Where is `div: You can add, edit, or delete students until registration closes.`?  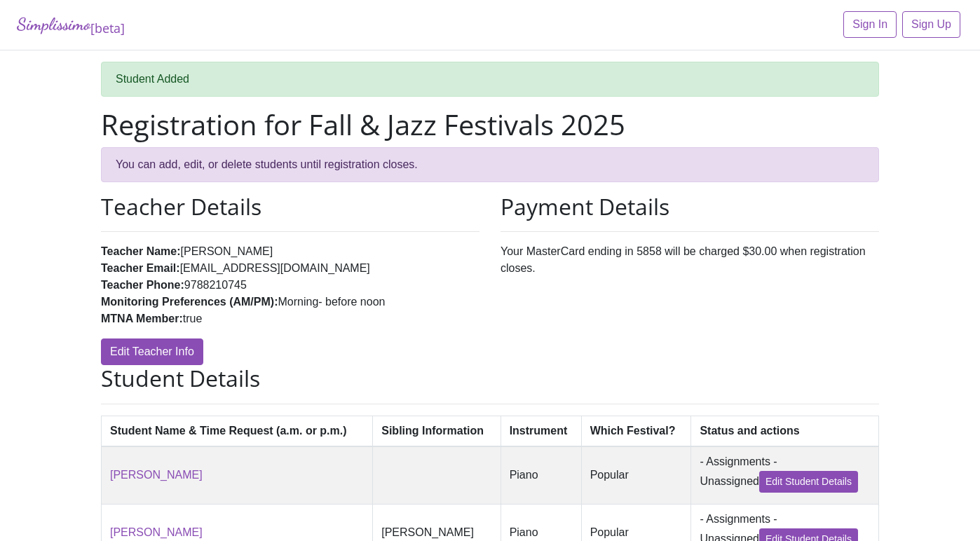 div: You can add, edit, or delete students until registration closes. is located at coordinates (490, 165).